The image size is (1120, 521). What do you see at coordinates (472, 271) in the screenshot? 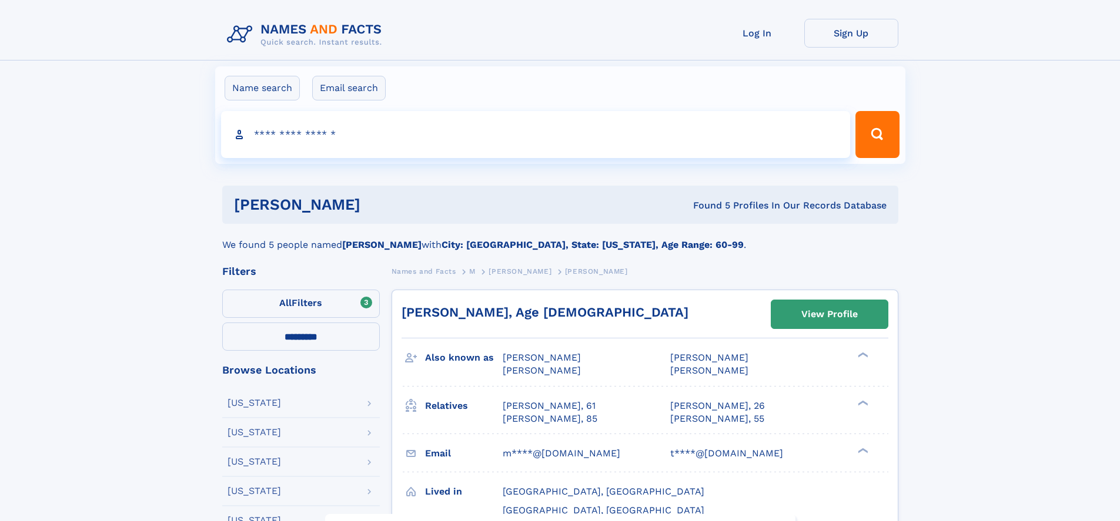
I see `a: M` at bounding box center [472, 271].